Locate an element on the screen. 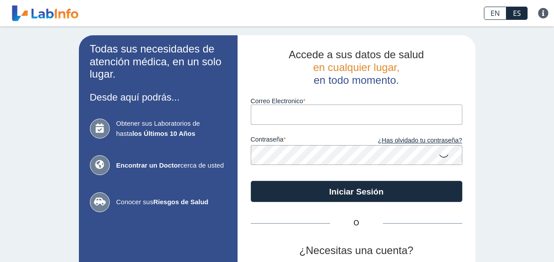  a: ¿Has olvidado tu contraseña? is located at coordinates (410, 141).